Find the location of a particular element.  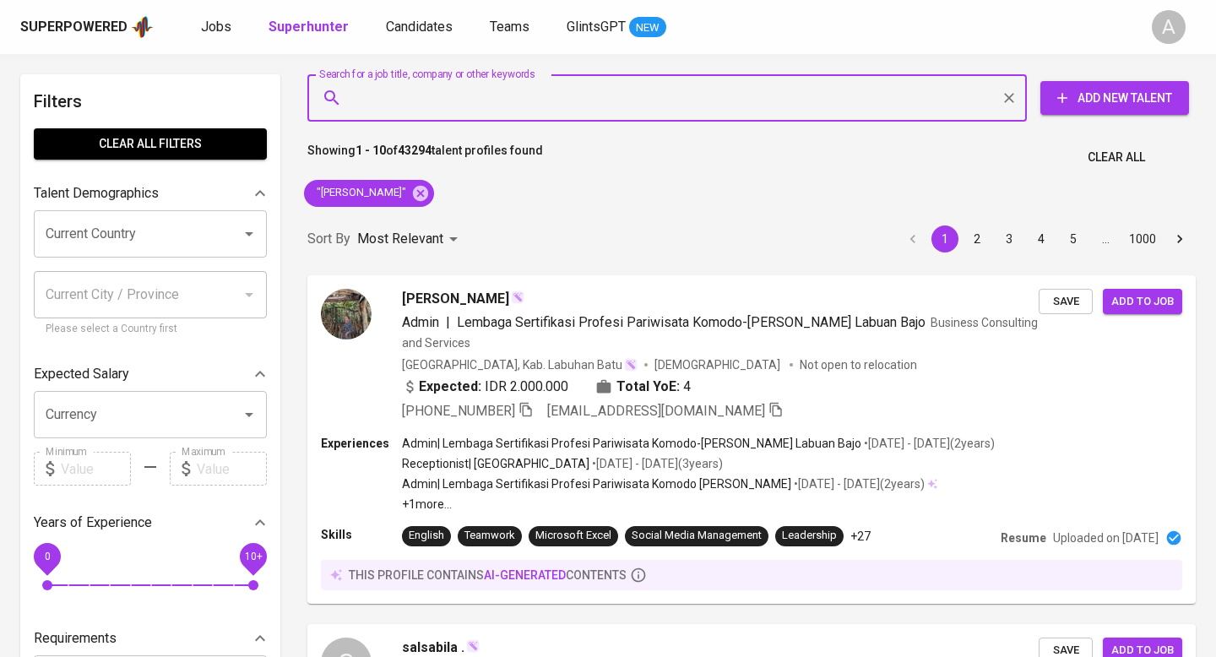

p: Showing of talent profiles found is located at coordinates (425, 157).